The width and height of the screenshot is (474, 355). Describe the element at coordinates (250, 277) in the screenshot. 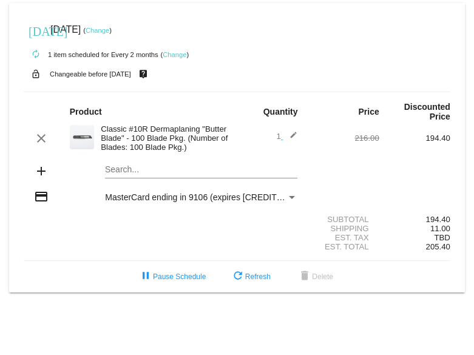

I see `span: Refresh` at that location.